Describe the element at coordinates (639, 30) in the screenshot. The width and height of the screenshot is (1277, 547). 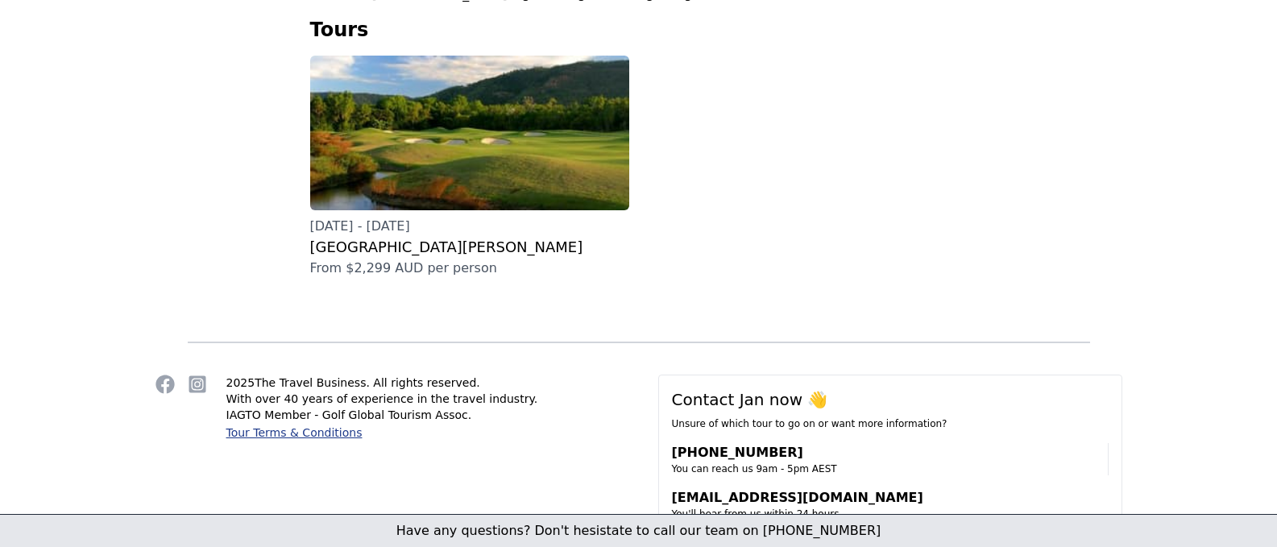
I see `h2: Tours` at that location.